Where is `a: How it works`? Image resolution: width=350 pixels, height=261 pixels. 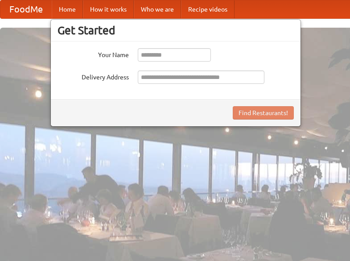
a: How it works is located at coordinates (108, 9).